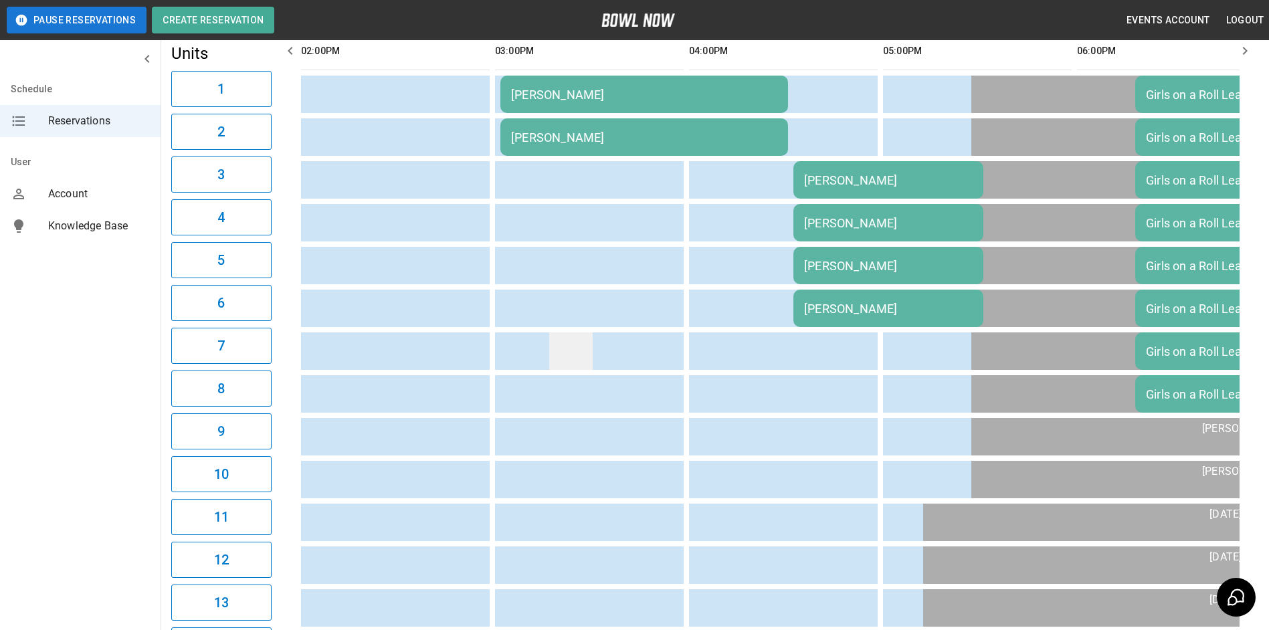 This screenshot has width=1269, height=630. What do you see at coordinates (221, 217) in the screenshot?
I see `h6: 4` at bounding box center [221, 217].